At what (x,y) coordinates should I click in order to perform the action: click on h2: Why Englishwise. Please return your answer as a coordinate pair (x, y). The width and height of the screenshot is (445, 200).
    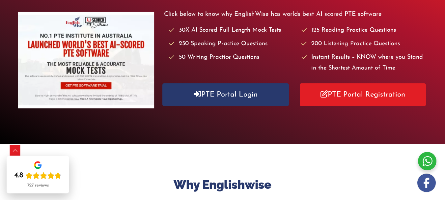
    Looking at the image, I should click on (222, 184).